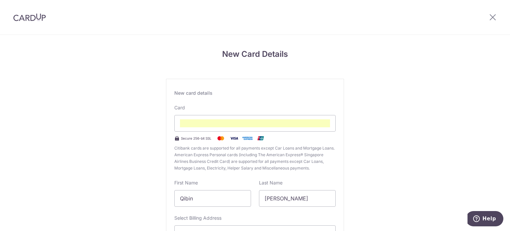 The image size is (510, 231). Describe the element at coordinates (221, 138) in the screenshot. I see `img: Mastercard` at that location.